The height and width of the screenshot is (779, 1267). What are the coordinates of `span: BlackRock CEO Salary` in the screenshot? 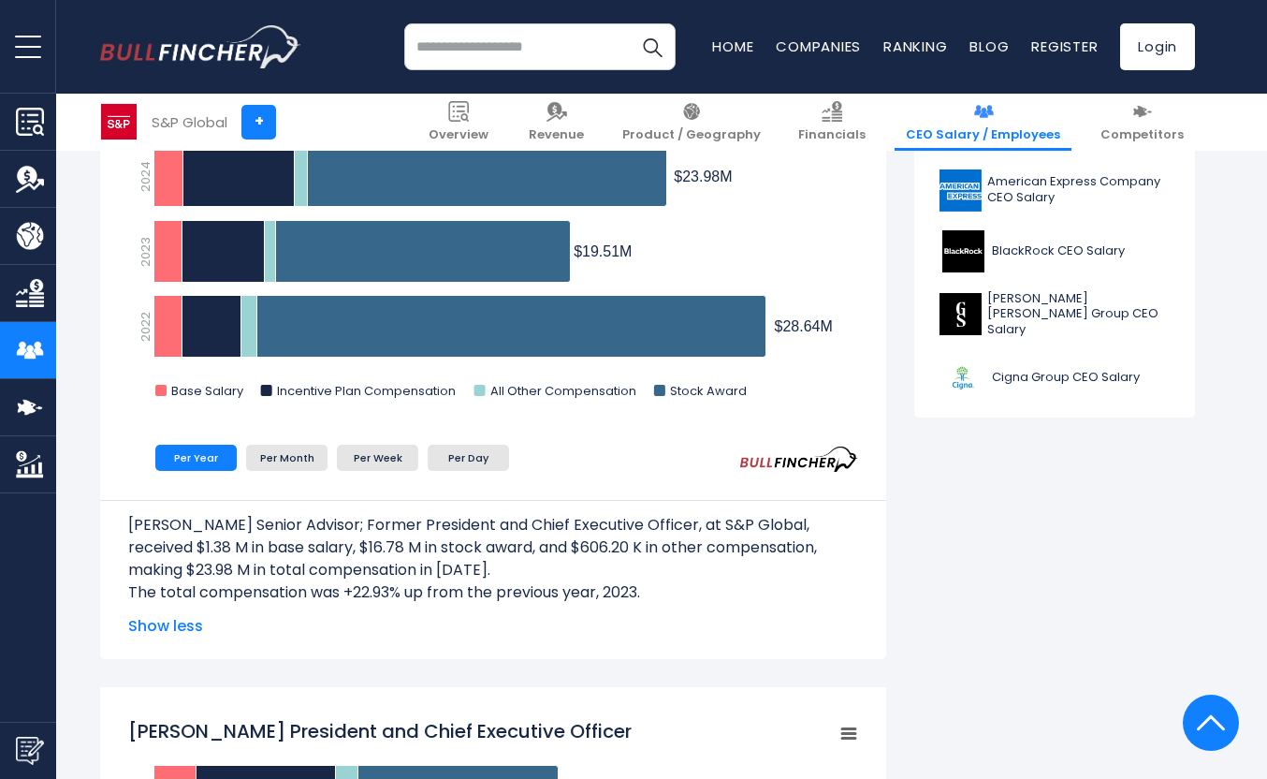 It's located at (1058, 251).